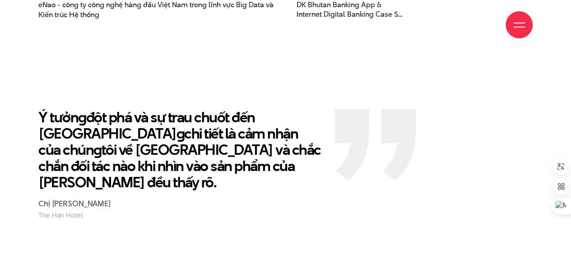 The width and height of the screenshot is (571, 264). Describe the element at coordinates (180, 215) in the screenshot. I see `small: The Han Hotel` at that location.